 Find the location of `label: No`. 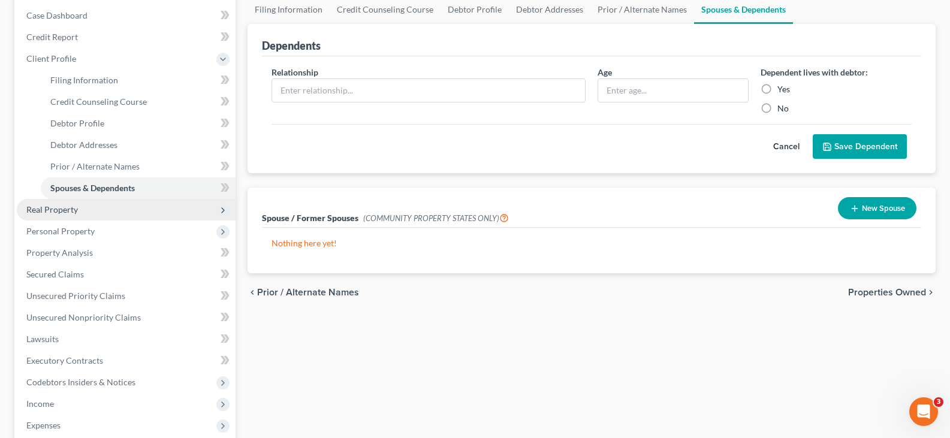

label: No is located at coordinates (783, 108).